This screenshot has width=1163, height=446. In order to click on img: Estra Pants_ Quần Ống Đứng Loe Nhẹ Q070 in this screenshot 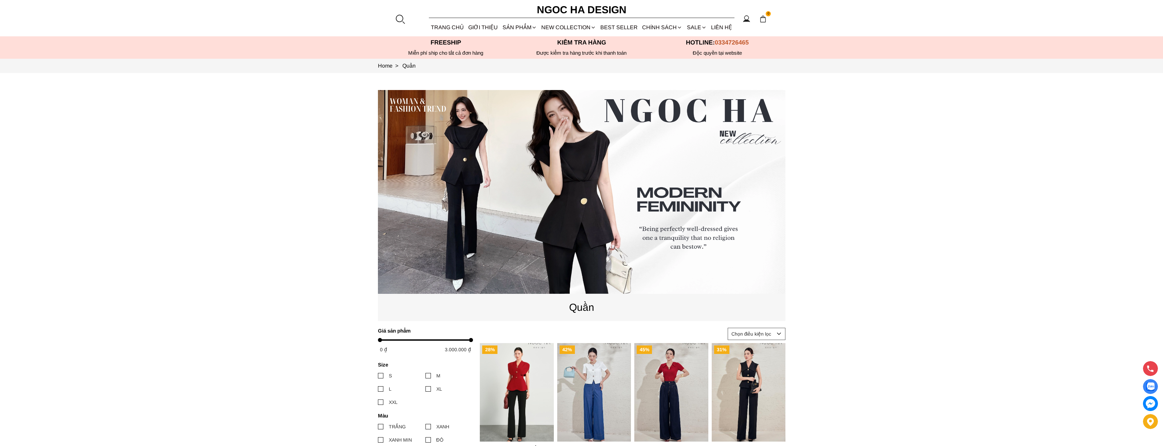, I will do `click(517, 392)`.